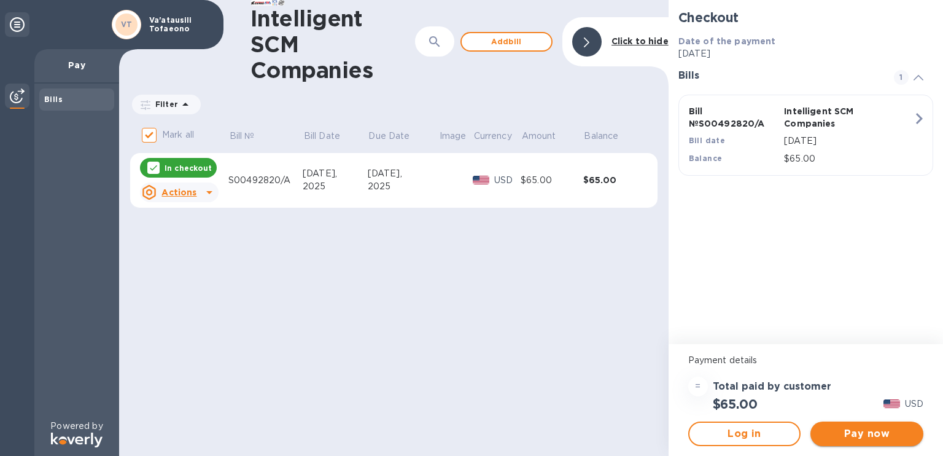 The image size is (943, 456). Describe the element at coordinates (734, 117) in the screenshot. I see `p: Bill № S00492820/A` at that location.